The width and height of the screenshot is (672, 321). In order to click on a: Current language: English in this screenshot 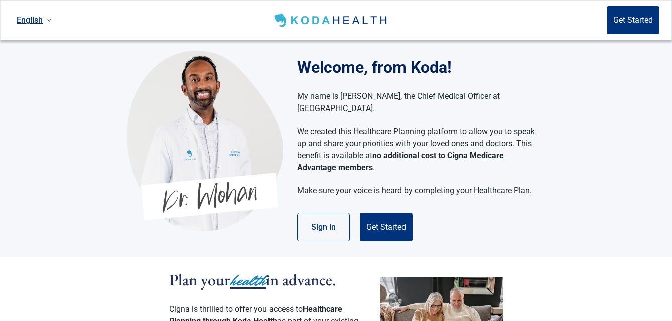, I will do `click(34, 20)`.